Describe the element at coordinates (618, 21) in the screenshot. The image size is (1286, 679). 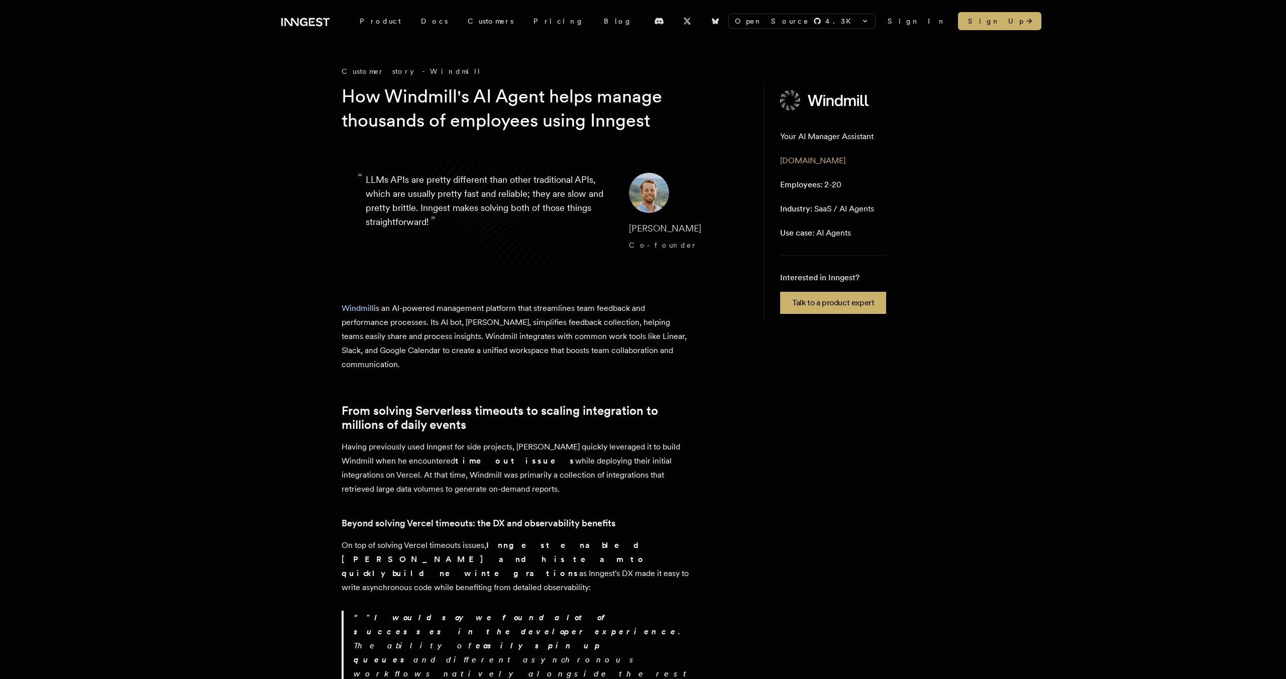
I see `a: Blog` at that location.